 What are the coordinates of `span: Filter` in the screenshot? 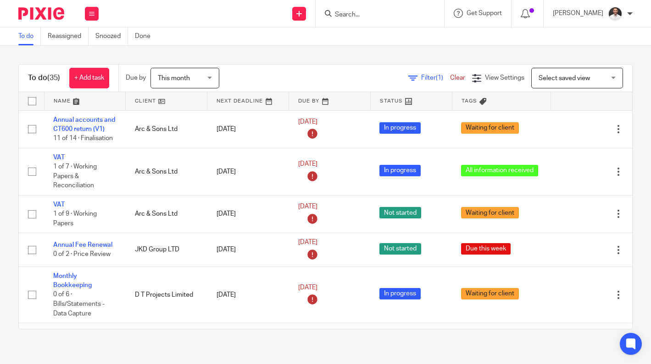 It's located at (435, 78).